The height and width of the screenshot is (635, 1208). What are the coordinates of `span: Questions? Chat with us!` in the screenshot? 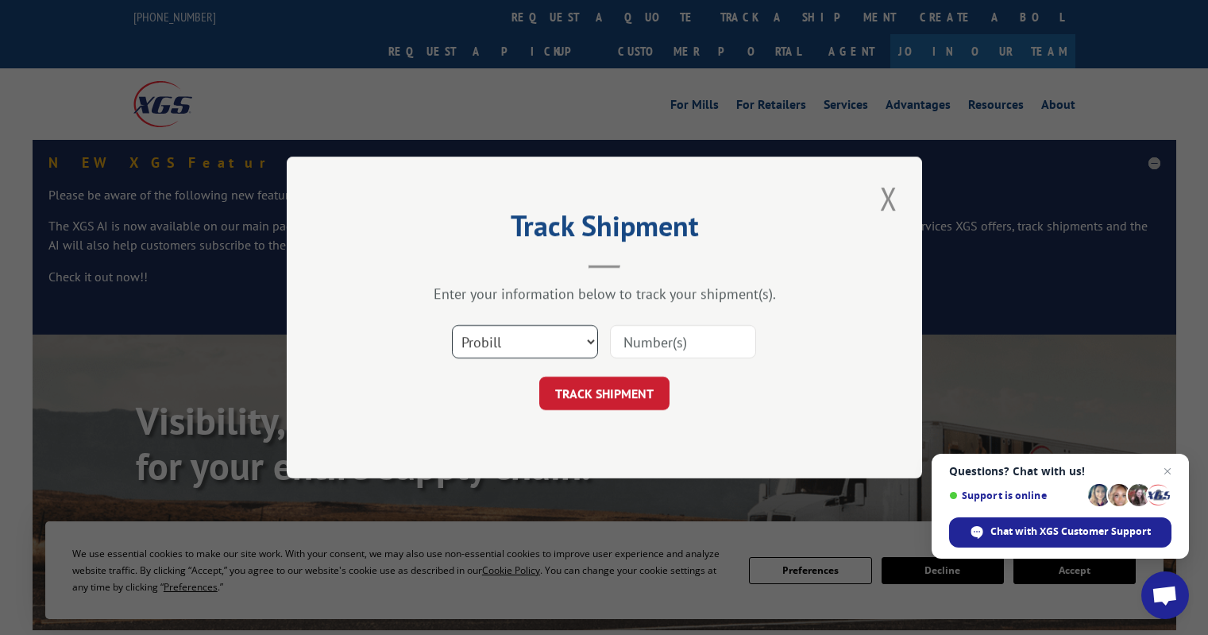 It's located at (1061, 471).